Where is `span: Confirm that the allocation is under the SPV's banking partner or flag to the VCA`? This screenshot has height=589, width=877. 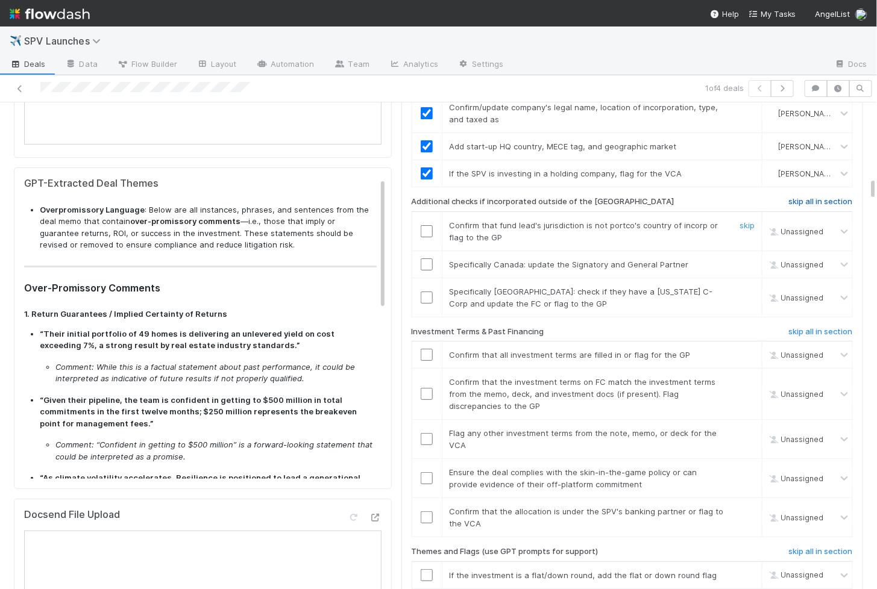 span: Confirm that the allocation is under the SPV's banking partner or flag to the VCA is located at coordinates (586, 518).